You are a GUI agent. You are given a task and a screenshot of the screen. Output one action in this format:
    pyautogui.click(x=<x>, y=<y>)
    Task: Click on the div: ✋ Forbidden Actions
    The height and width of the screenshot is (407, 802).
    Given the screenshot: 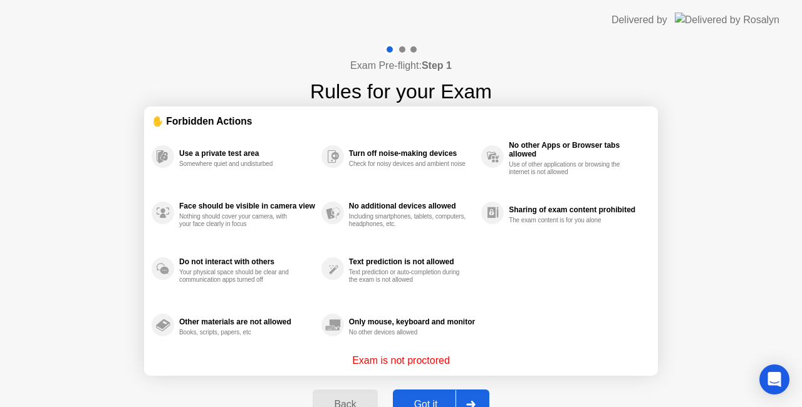 What is the action you would take?
    pyautogui.click(x=401, y=121)
    